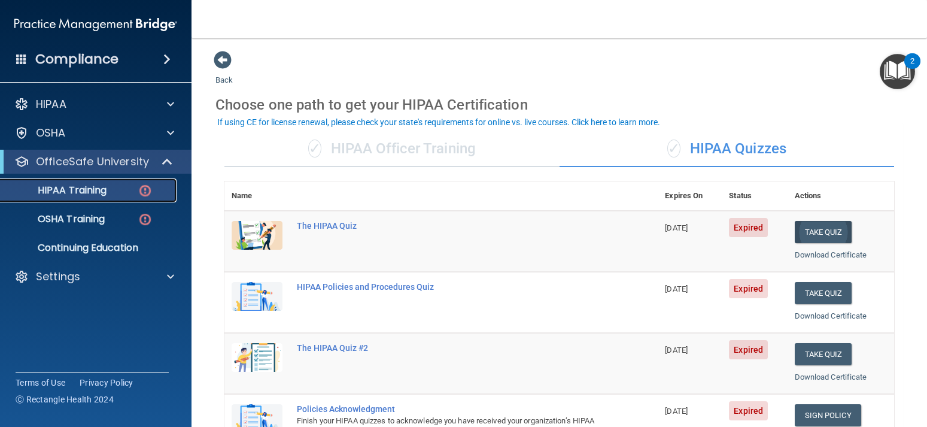 The height and width of the screenshot is (427, 927). What do you see at coordinates (65, 399) in the screenshot?
I see `span: Ⓒ Rectangle Health 2024` at bounding box center [65, 399].